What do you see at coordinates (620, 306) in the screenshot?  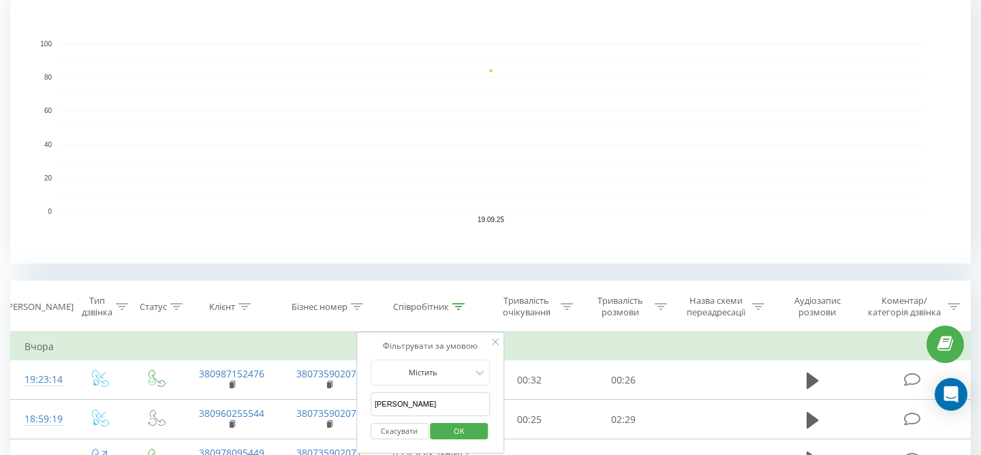 I see `div: Тривалість розмови` at bounding box center [620, 306].